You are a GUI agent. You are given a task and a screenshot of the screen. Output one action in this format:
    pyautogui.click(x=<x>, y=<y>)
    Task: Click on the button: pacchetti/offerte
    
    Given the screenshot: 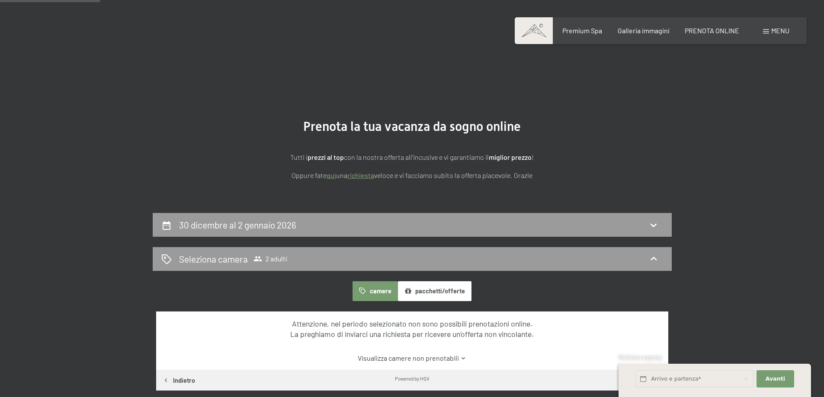 What is the action you would take?
    pyautogui.click(x=434, y=291)
    